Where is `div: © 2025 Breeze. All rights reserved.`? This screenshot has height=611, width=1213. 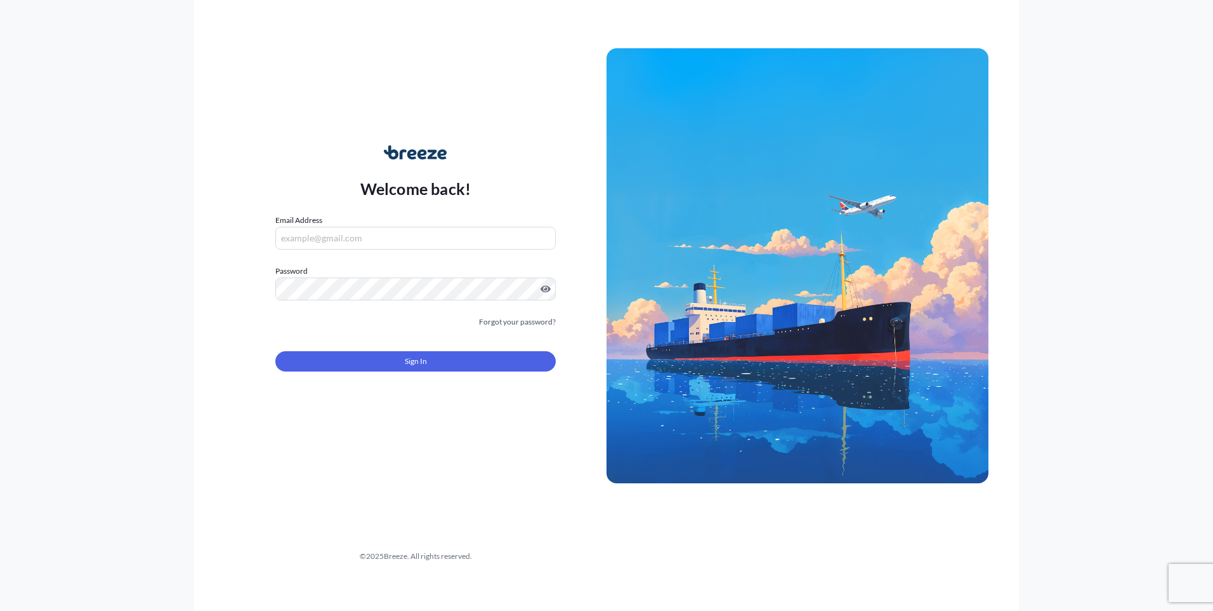
div: © 2025 Breeze. All rights reserved. is located at coordinates (416, 556).